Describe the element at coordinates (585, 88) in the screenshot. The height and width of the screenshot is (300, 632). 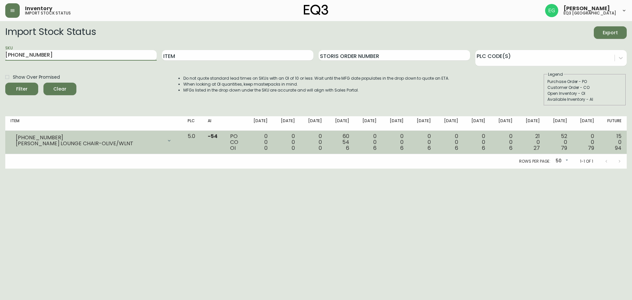
I see `div: Customer Order - CO` at that location.